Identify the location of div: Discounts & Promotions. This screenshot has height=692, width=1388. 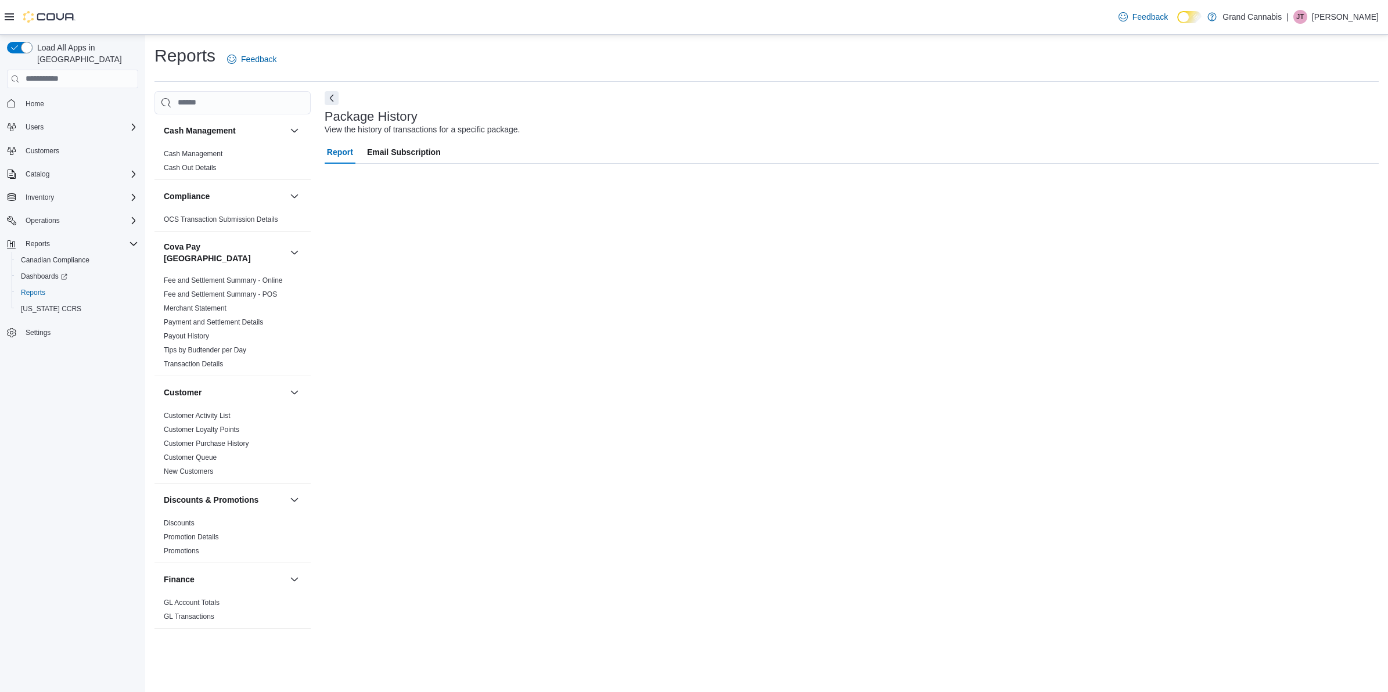
(232, 540).